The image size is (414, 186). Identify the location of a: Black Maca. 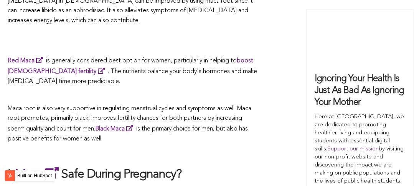
(115, 129).